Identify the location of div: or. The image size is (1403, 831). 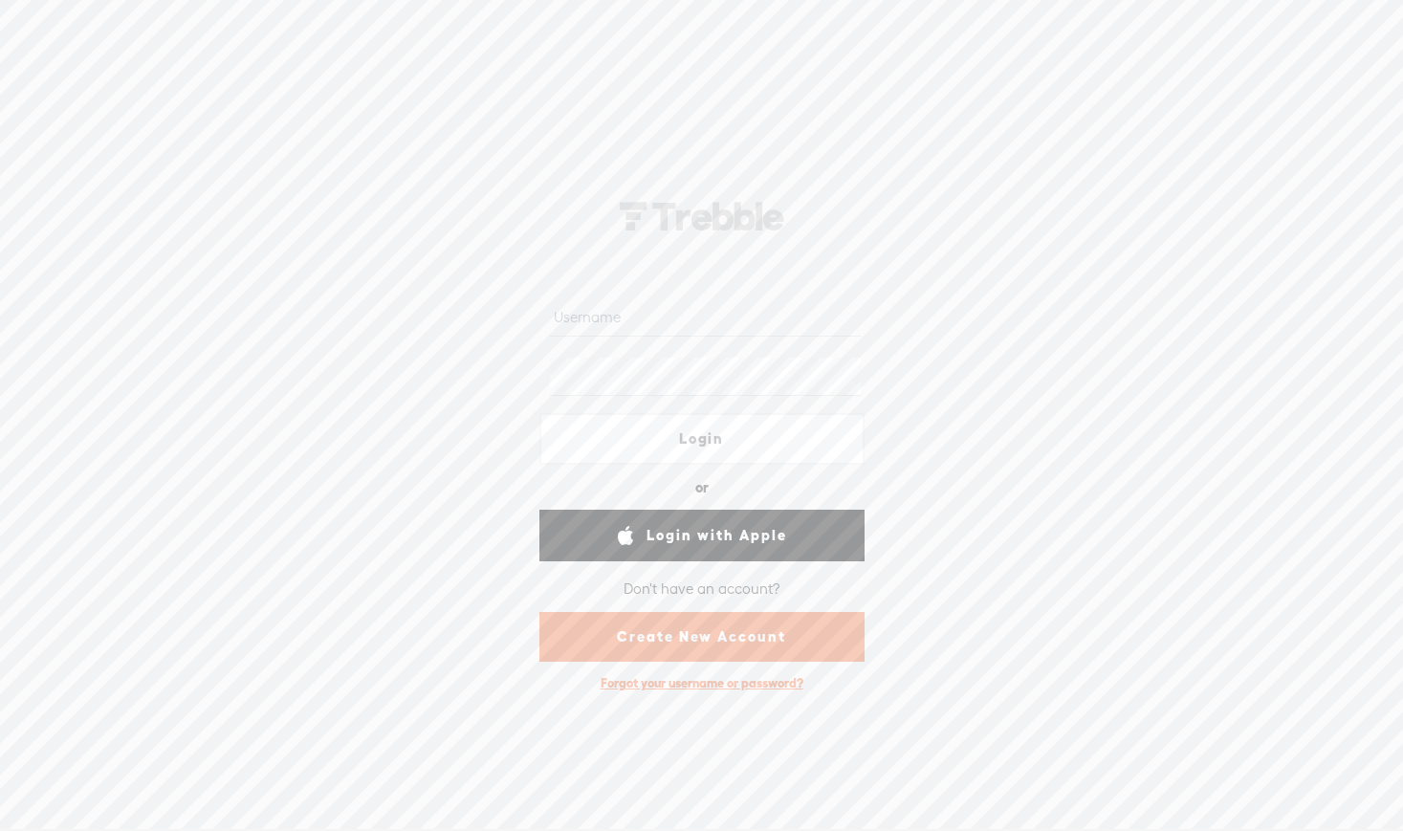
(702, 488).